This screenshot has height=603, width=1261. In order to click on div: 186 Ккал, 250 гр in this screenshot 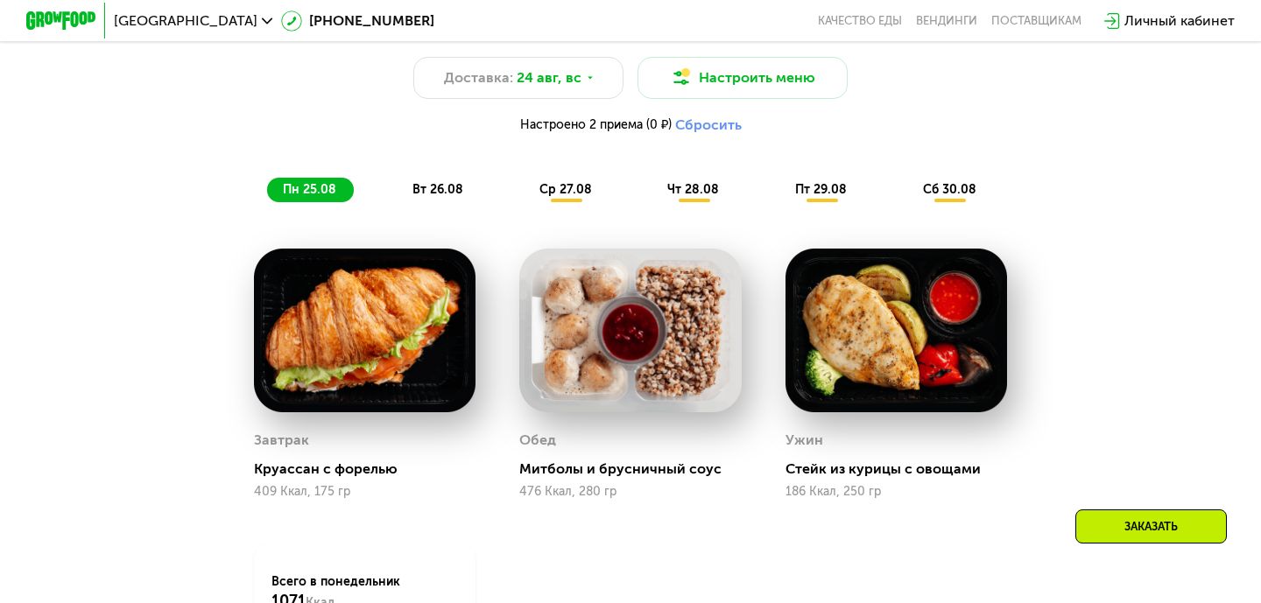, I will do `click(896, 492)`.